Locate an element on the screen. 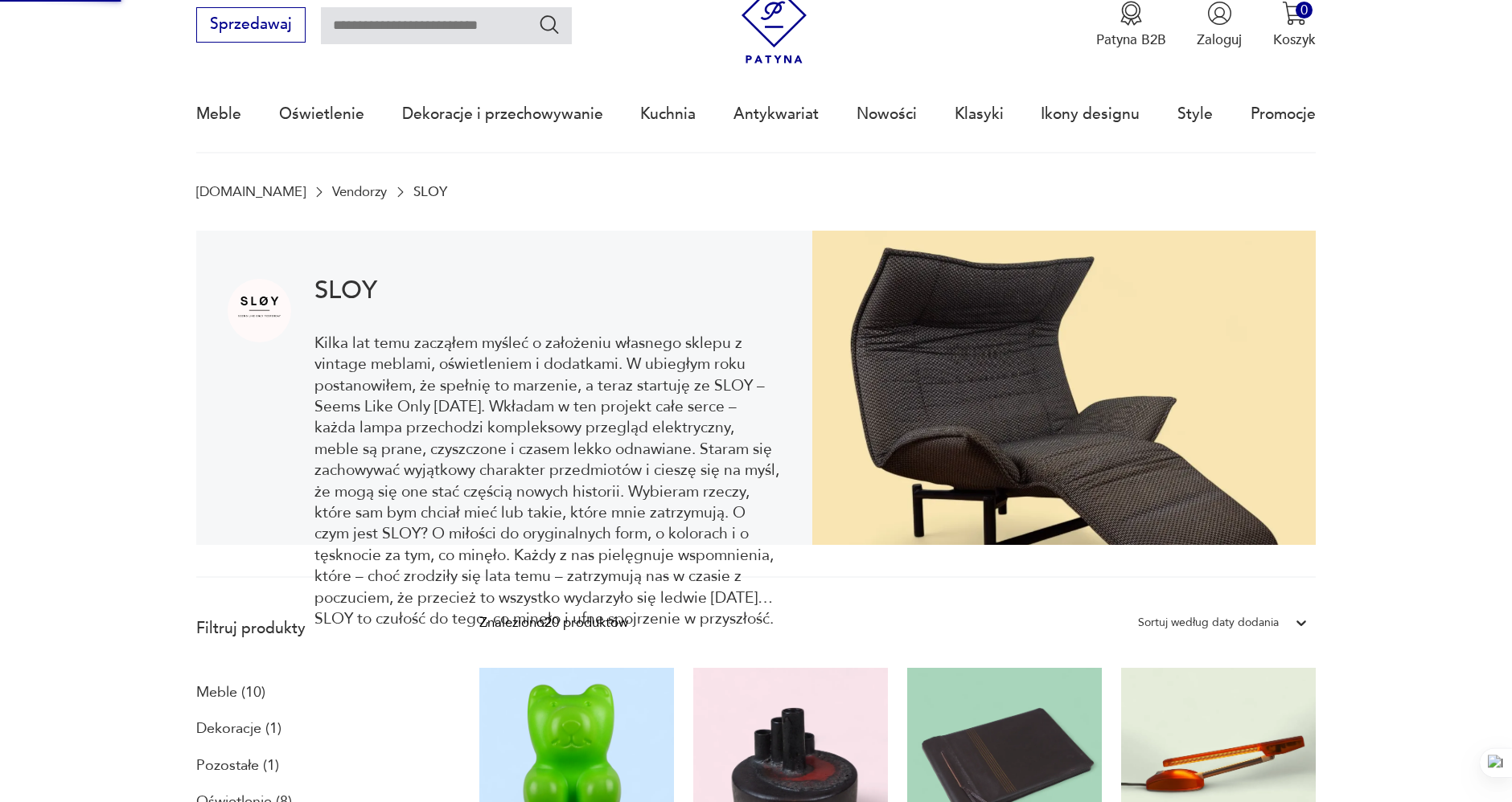 This screenshot has width=1512, height=802. a: Antykwariat is located at coordinates (776, 114).